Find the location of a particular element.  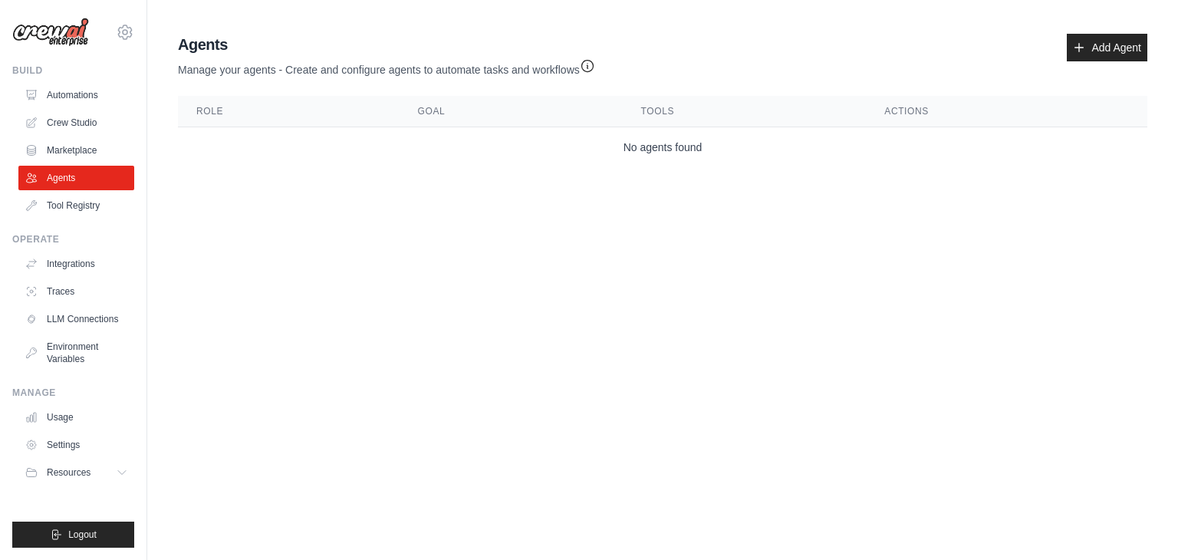

span: Logout is located at coordinates (82, 535).